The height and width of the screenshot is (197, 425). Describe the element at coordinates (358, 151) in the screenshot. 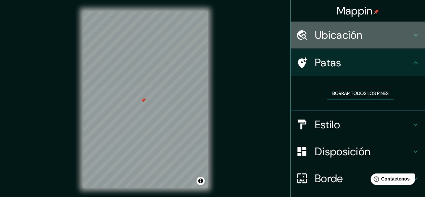

I see `div: Disposición` at that location.